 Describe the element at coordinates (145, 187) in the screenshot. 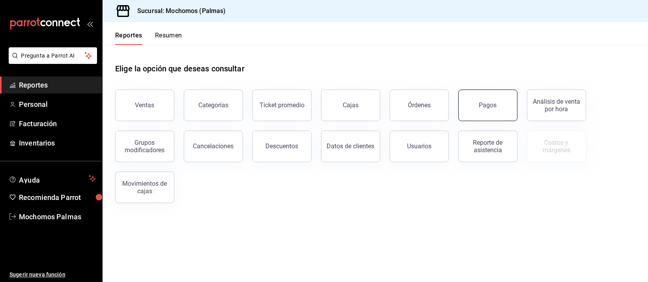

I see `div: Movimientos de cajas` at that location.